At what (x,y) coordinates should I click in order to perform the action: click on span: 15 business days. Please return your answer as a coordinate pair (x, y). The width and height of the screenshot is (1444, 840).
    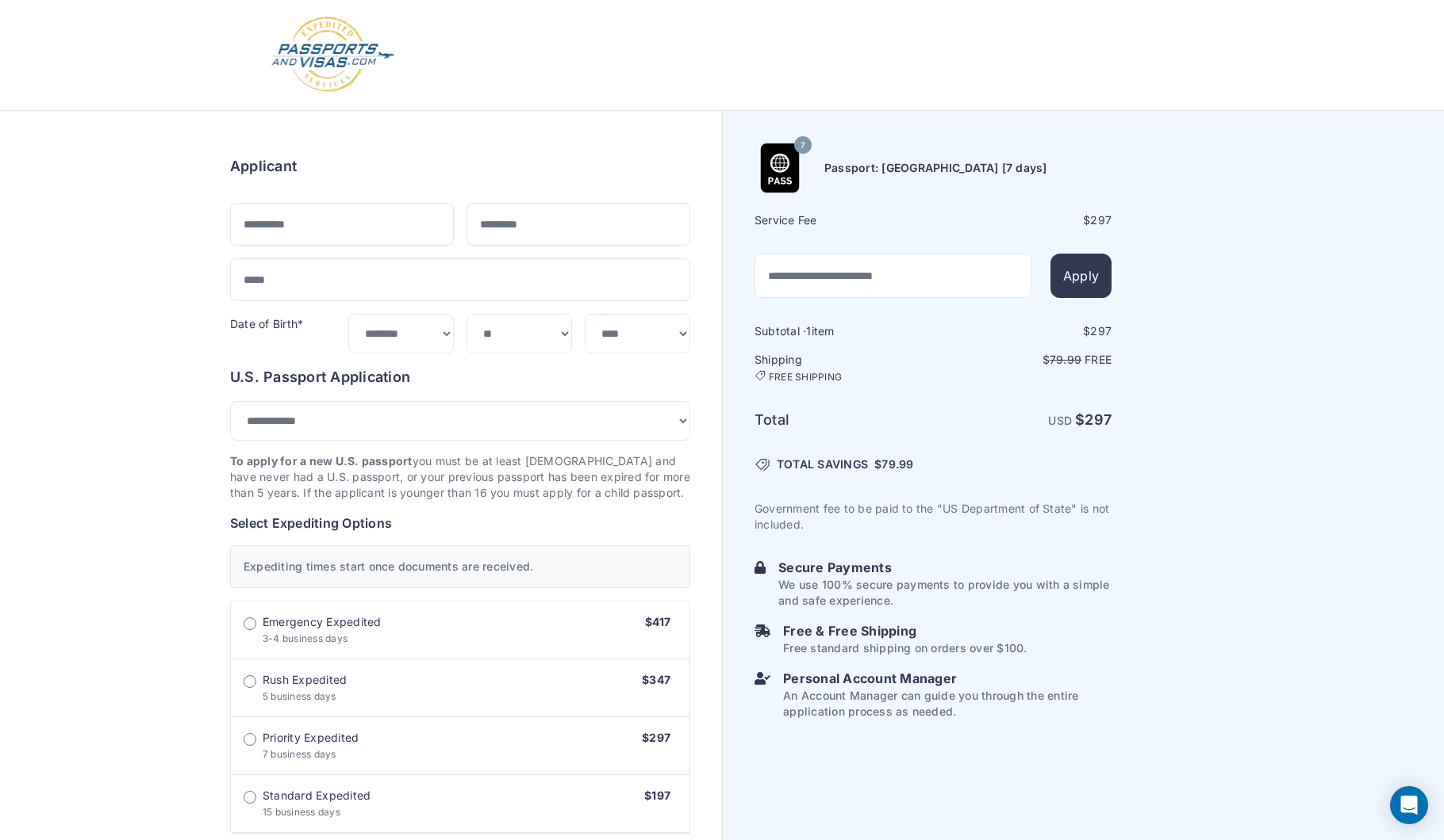
    Looking at the image, I should click on (302, 812).